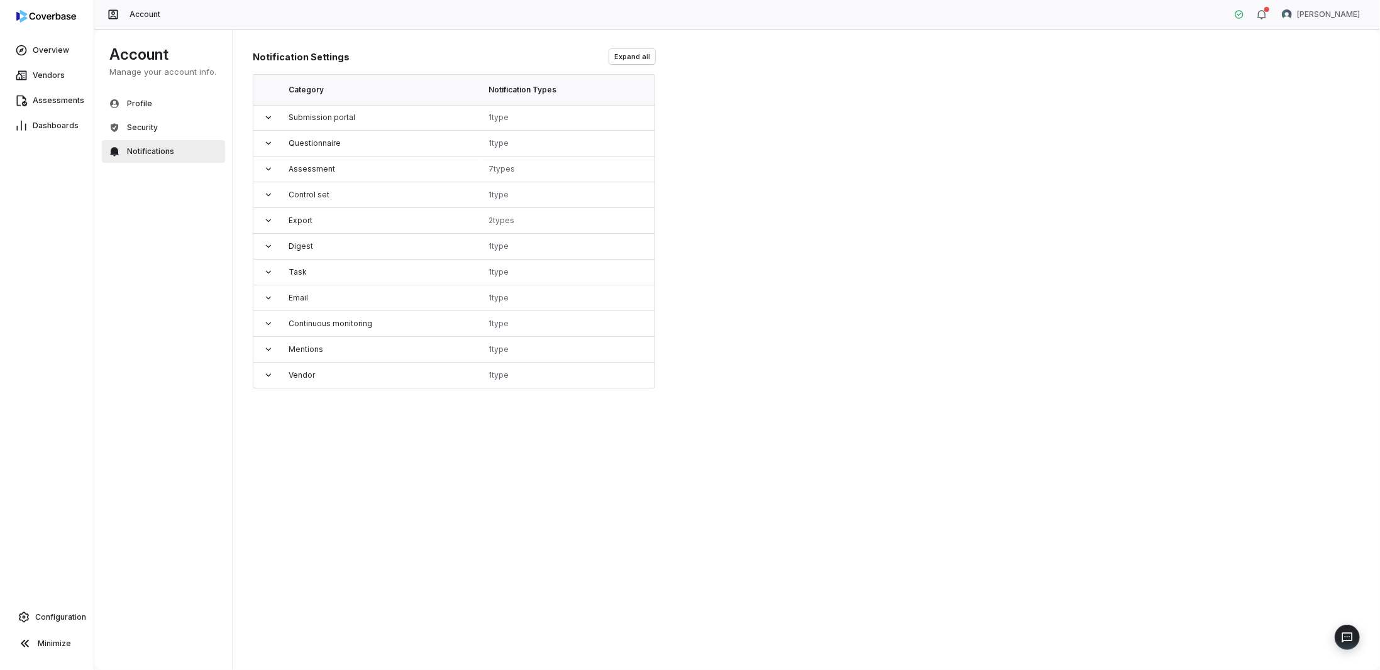  I want to click on th: Category, so click(381, 90).